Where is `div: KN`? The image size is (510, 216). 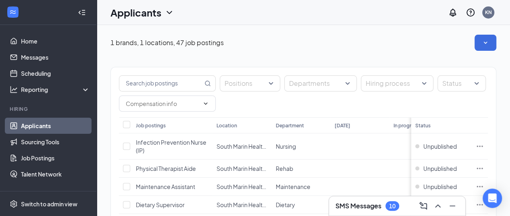 div: KN is located at coordinates (488, 12).